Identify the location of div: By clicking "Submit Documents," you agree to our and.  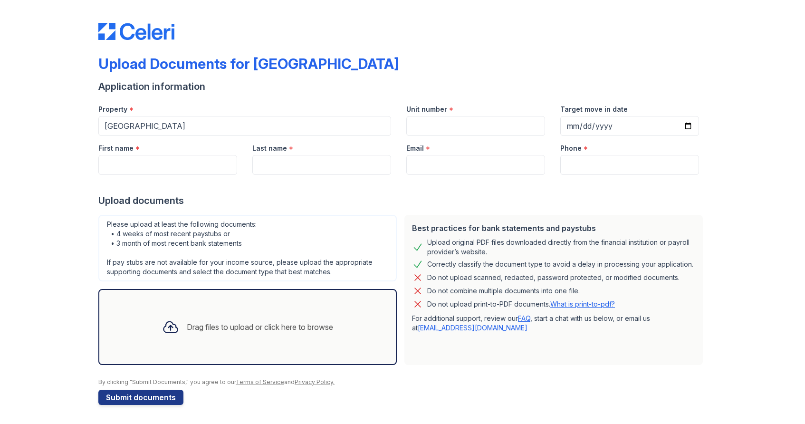
(403, 382).